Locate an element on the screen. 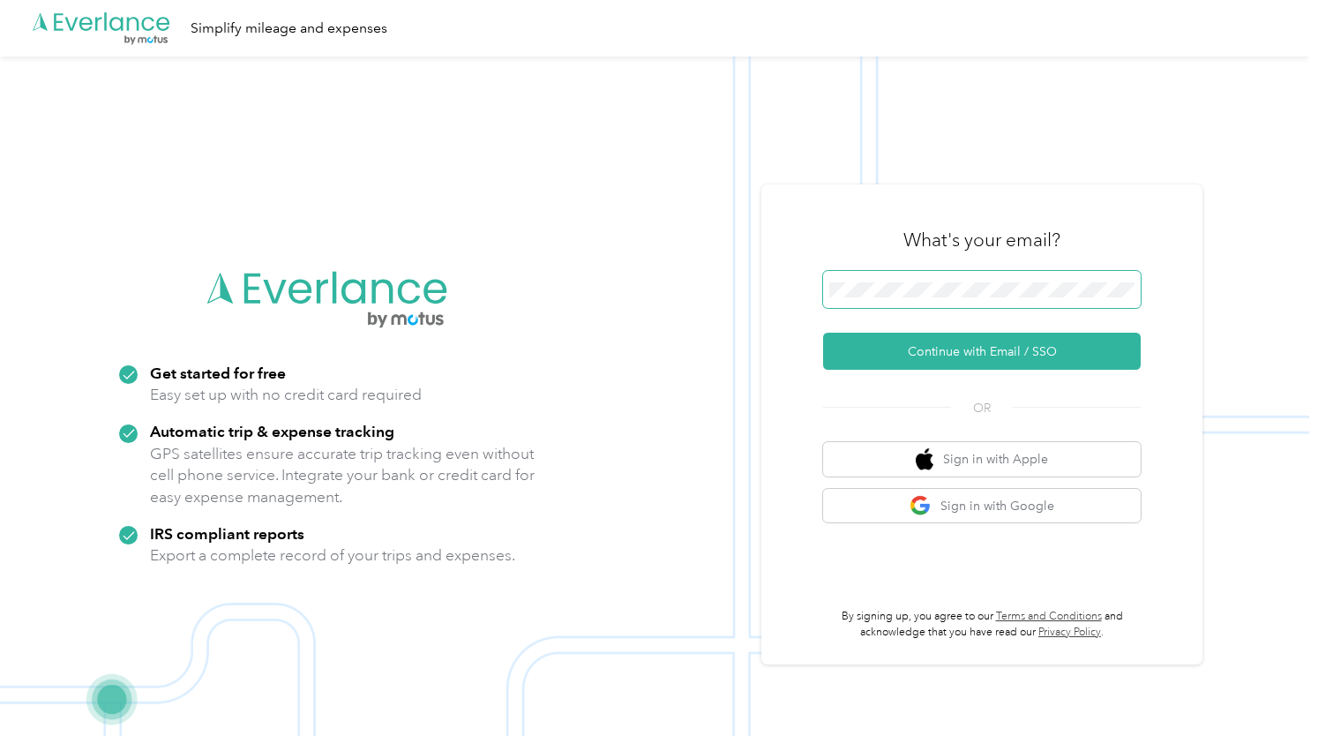  img: apple logo is located at coordinates (925, 459).